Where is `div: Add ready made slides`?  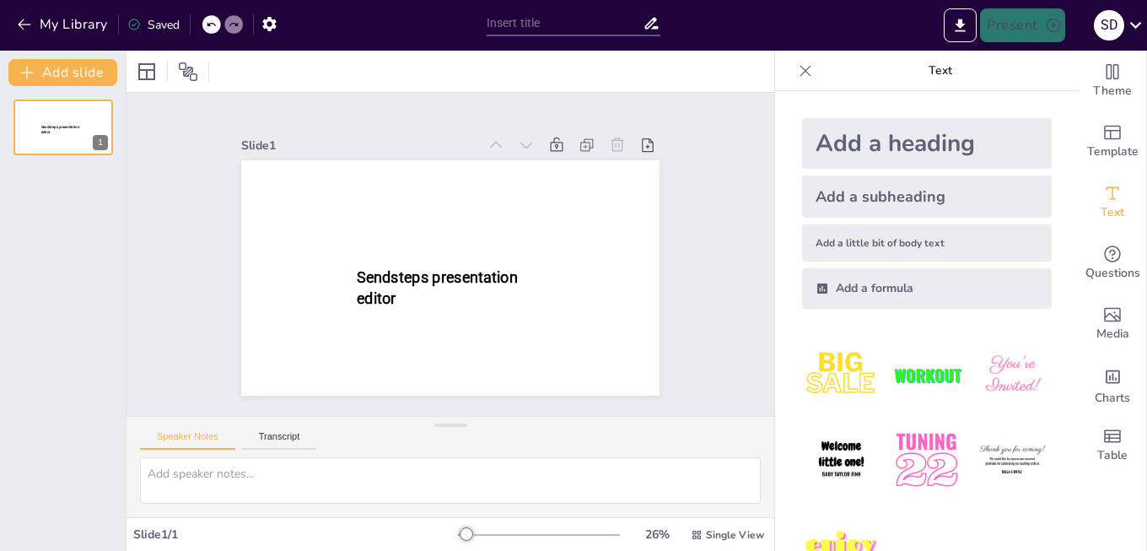
div: Add ready made slides is located at coordinates (1112, 142).